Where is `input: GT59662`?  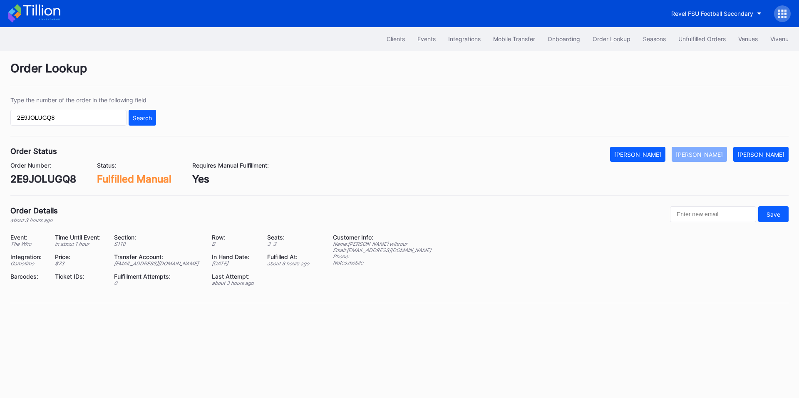
input: GT59662 is located at coordinates (68, 118).